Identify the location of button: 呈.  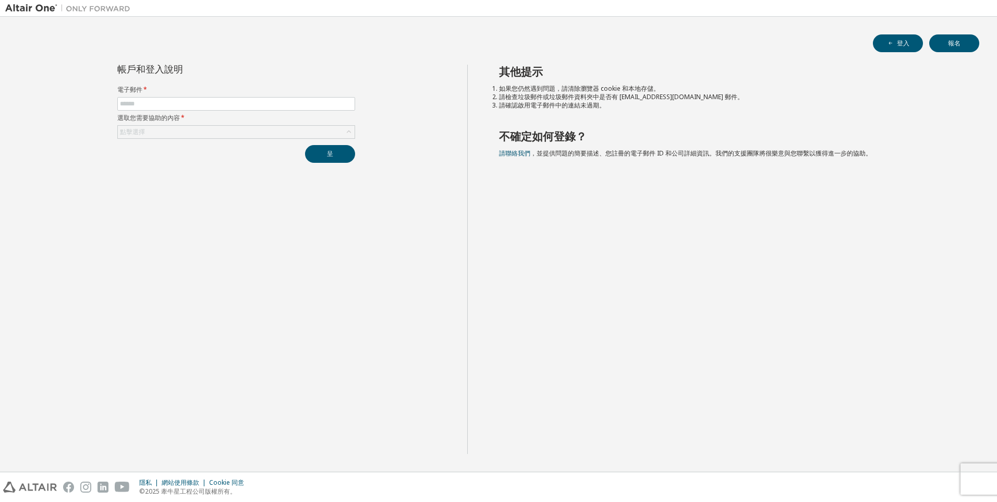
(330, 154).